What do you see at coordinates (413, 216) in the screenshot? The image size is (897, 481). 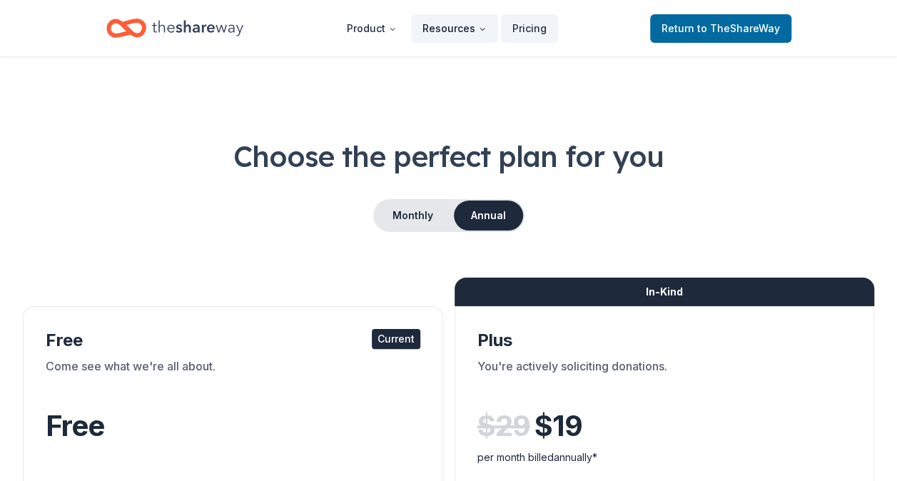 I see `button: Monthly` at bounding box center [413, 216].